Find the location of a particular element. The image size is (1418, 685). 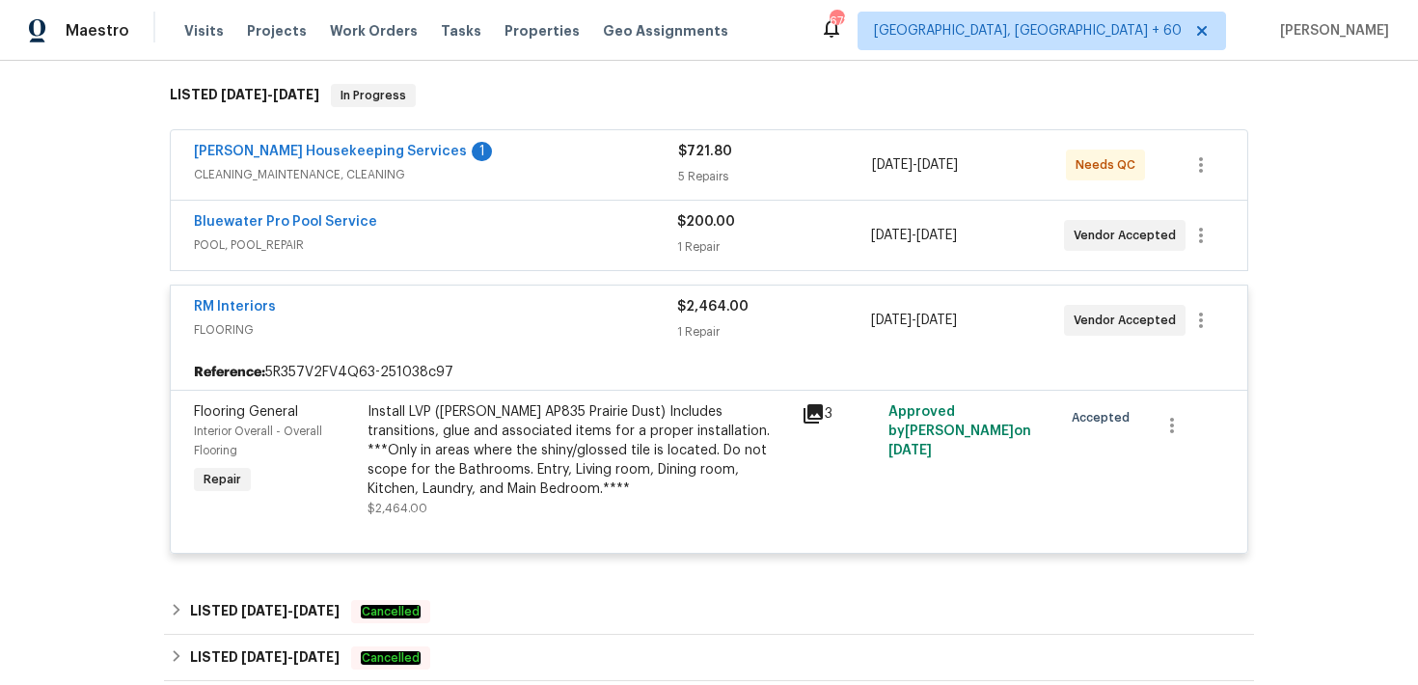

span: Maestro is located at coordinates (97, 31).